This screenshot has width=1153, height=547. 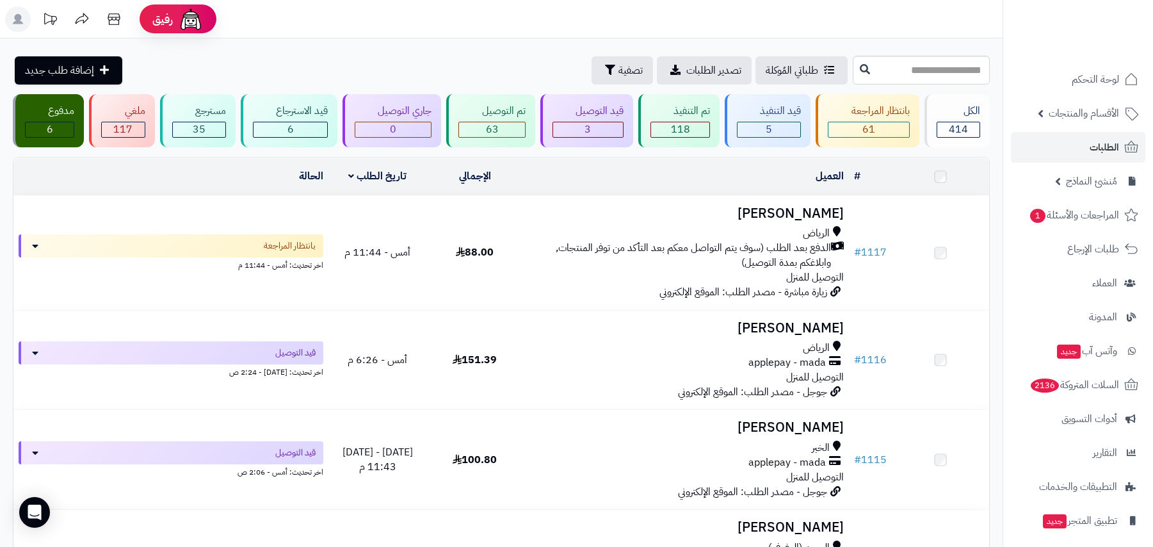 What do you see at coordinates (1078, 486) in the screenshot?
I see `a: التطبيقات والخدمات` at bounding box center [1078, 486].